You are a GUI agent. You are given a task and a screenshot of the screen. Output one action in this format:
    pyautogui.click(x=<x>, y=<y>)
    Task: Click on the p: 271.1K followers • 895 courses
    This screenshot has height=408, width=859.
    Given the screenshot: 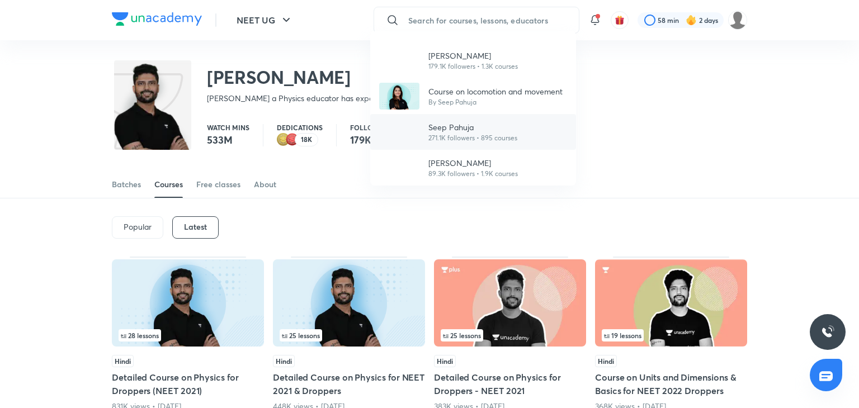 What is the action you would take?
    pyautogui.click(x=472, y=138)
    